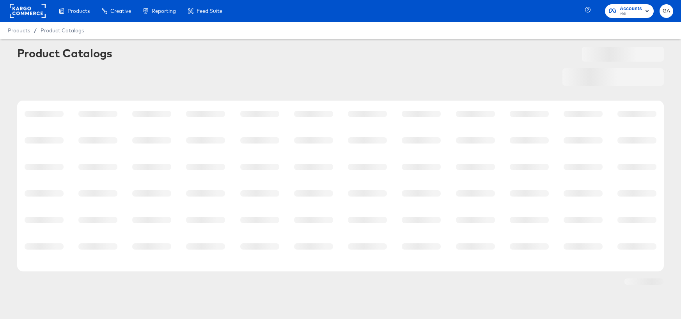 This screenshot has width=681, height=319. I want to click on span: Creative, so click(121, 11).